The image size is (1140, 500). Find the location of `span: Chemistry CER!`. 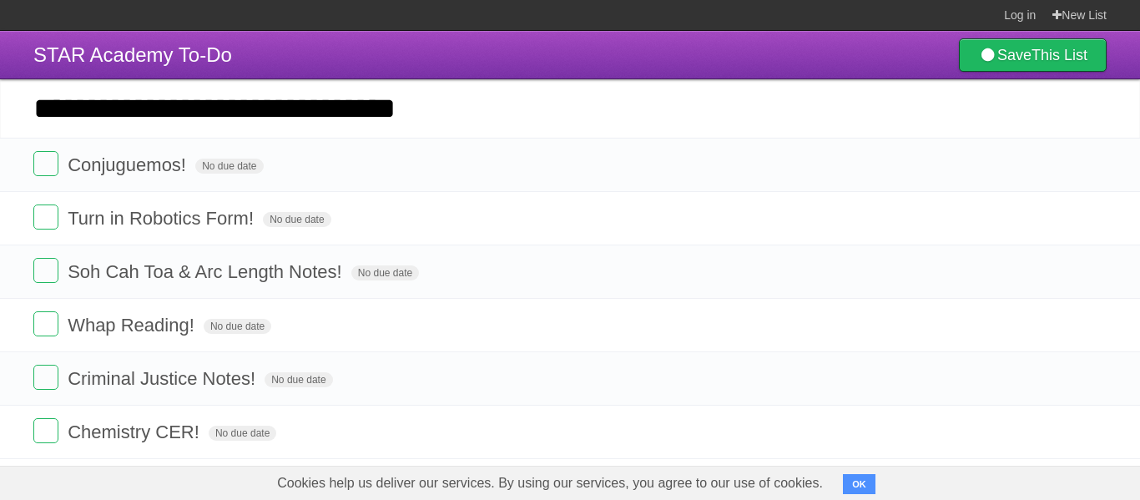

span: Chemistry CER! is located at coordinates (135, 432).